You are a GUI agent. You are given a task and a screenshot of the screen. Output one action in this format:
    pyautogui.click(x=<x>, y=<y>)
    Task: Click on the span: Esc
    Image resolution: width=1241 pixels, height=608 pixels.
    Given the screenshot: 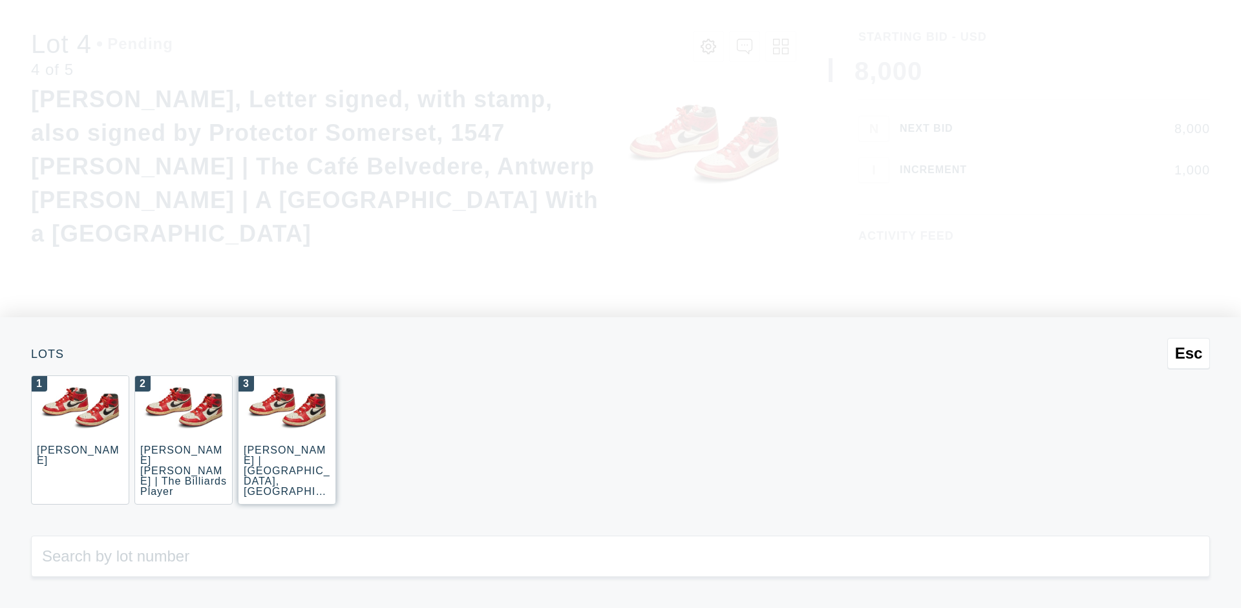 What is the action you would take?
    pyautogui.click(x=1189, y=354)
    